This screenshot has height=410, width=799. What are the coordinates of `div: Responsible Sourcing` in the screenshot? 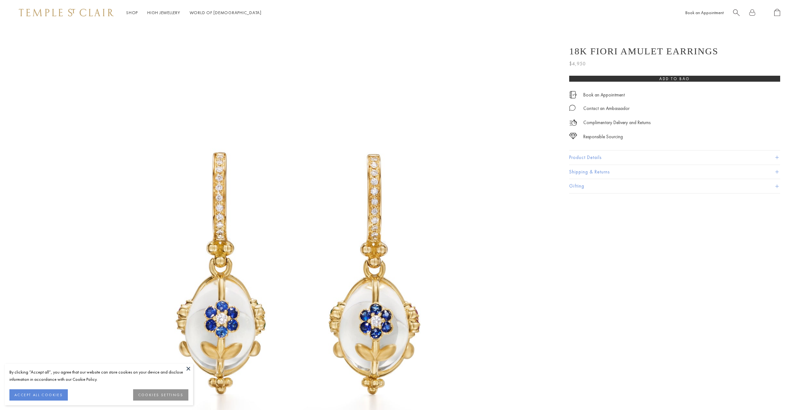 It's located at (603, 137).